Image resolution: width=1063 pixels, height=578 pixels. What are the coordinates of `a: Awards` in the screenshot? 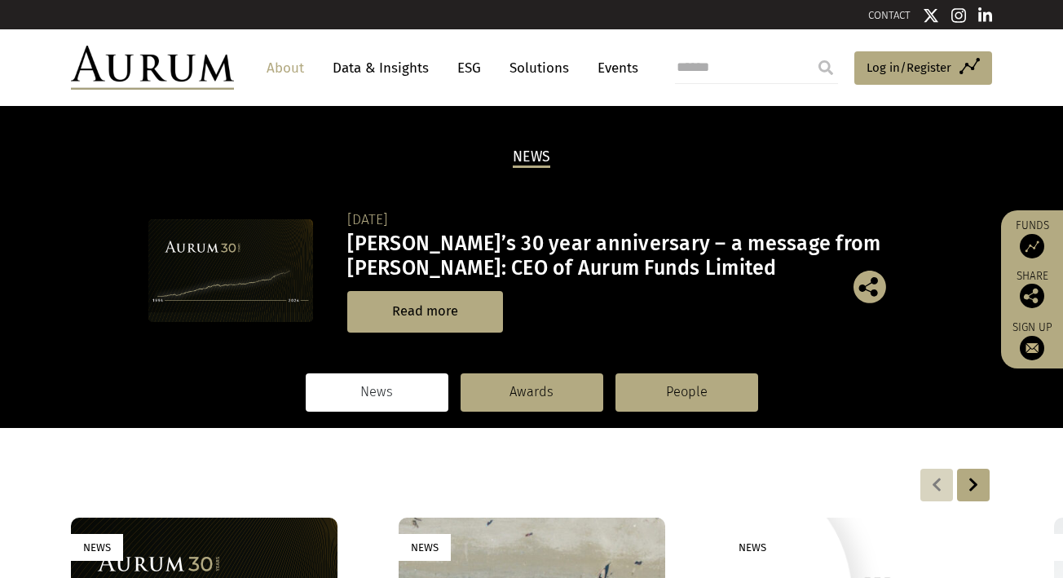 It's located at (532, 392).